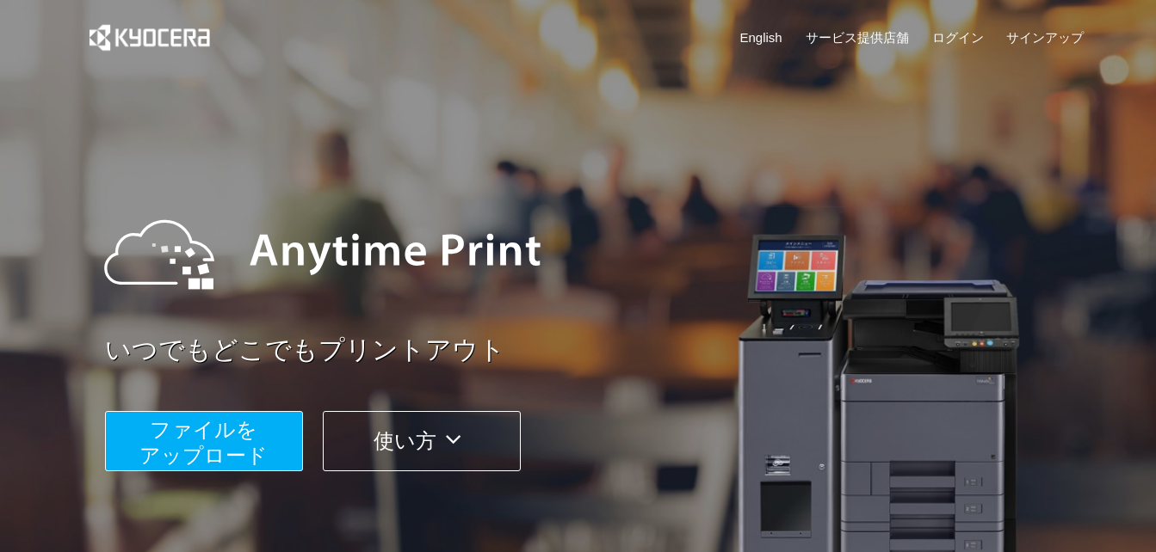 The width and height of the screenshot is (1156, 552). Describe the element at coordinates (204, 441) in the screenshot. I see `button: ファイルを​​アップロード` at that location.